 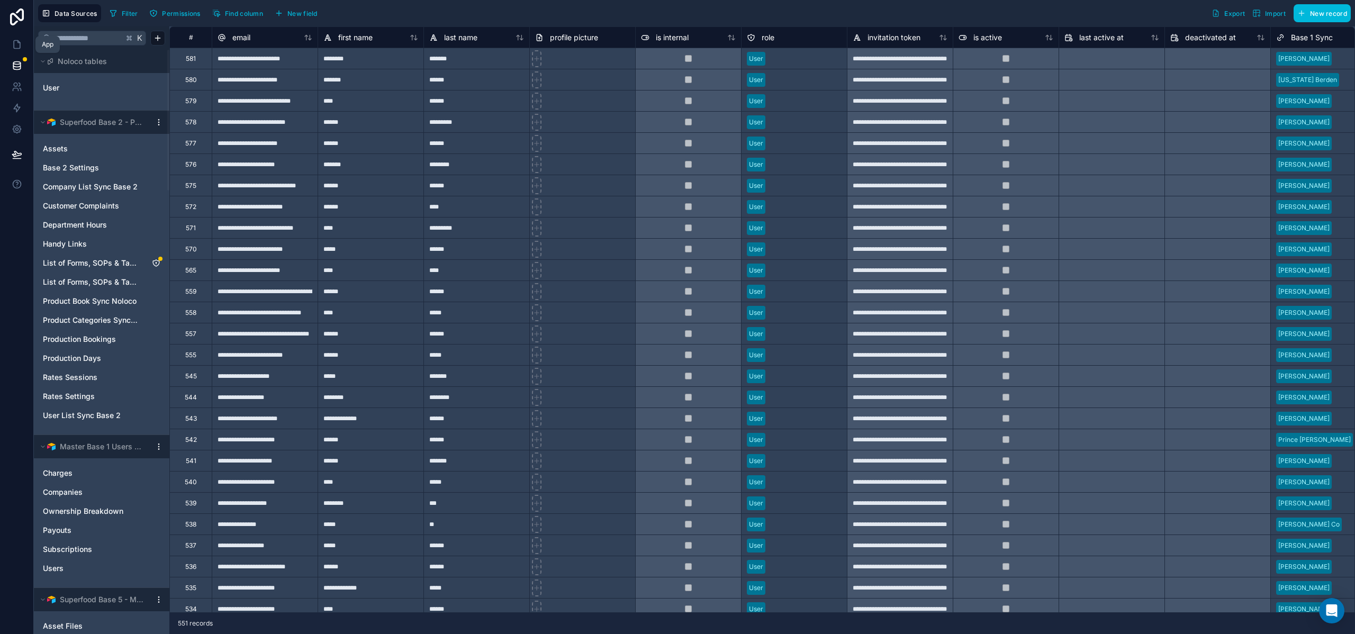 What do you see at coordinates (70, 377) in the screenshot?
I see `span: Rates Sessions` at bounding box center [70, 377].